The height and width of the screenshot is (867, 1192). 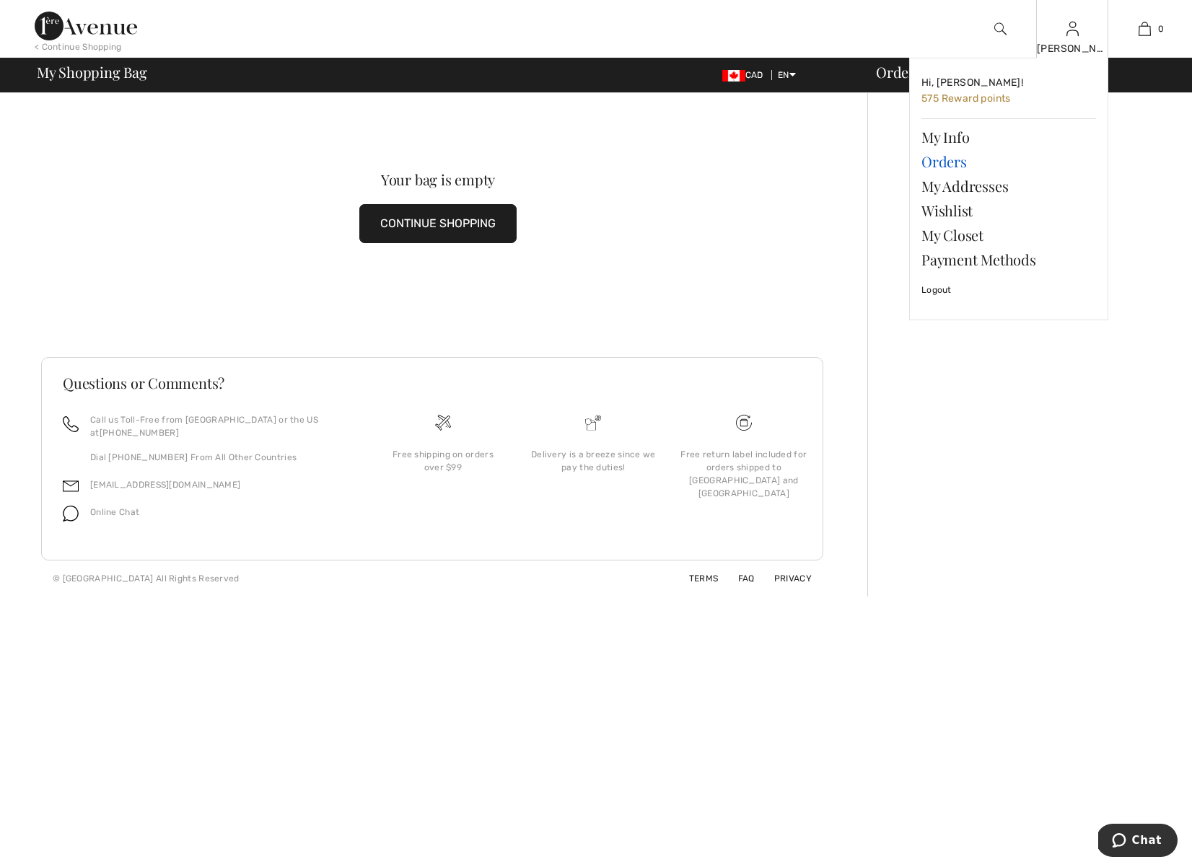 I want to click on button: CONTINUE SHOPPING, so click(x=438, y=224).